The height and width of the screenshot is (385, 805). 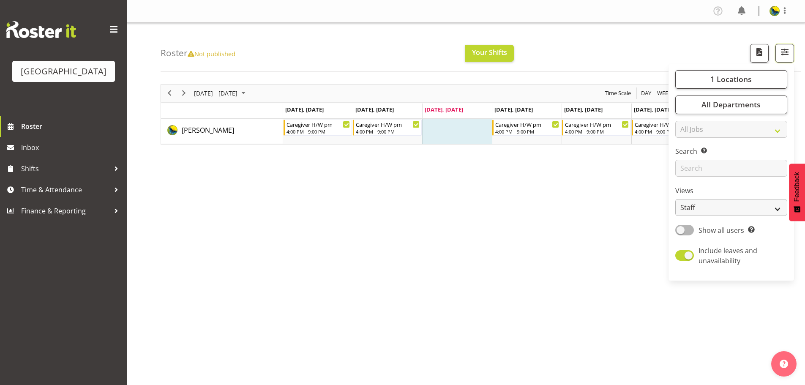 I want to click on div: October 06 - 12, 2025, so click(x=221, y=93).